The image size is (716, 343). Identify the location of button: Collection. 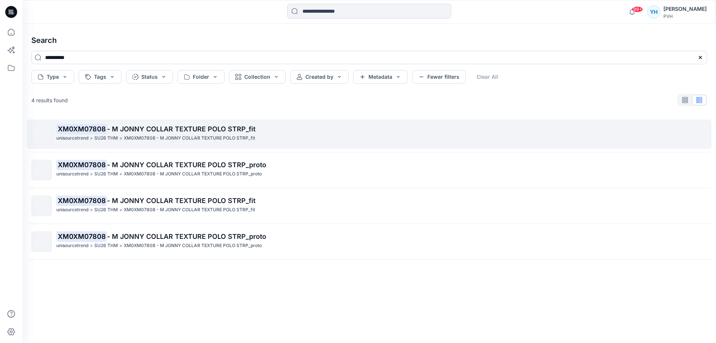
(257, 77).